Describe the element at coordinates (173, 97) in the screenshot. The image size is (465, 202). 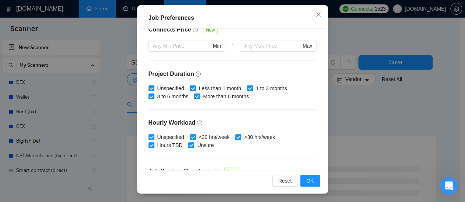
I see `span: 3 to 6 months` at that location.